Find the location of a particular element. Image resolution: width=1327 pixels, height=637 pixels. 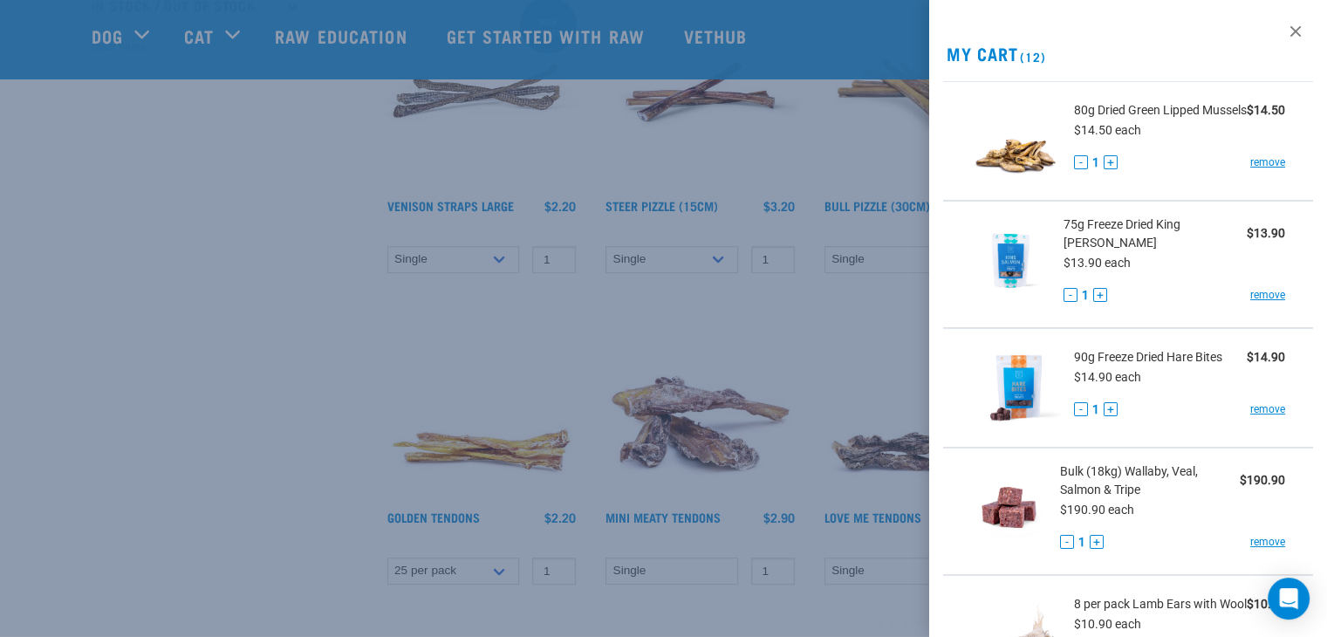

span: $13.90 each is located at coordinates (1097, 263).